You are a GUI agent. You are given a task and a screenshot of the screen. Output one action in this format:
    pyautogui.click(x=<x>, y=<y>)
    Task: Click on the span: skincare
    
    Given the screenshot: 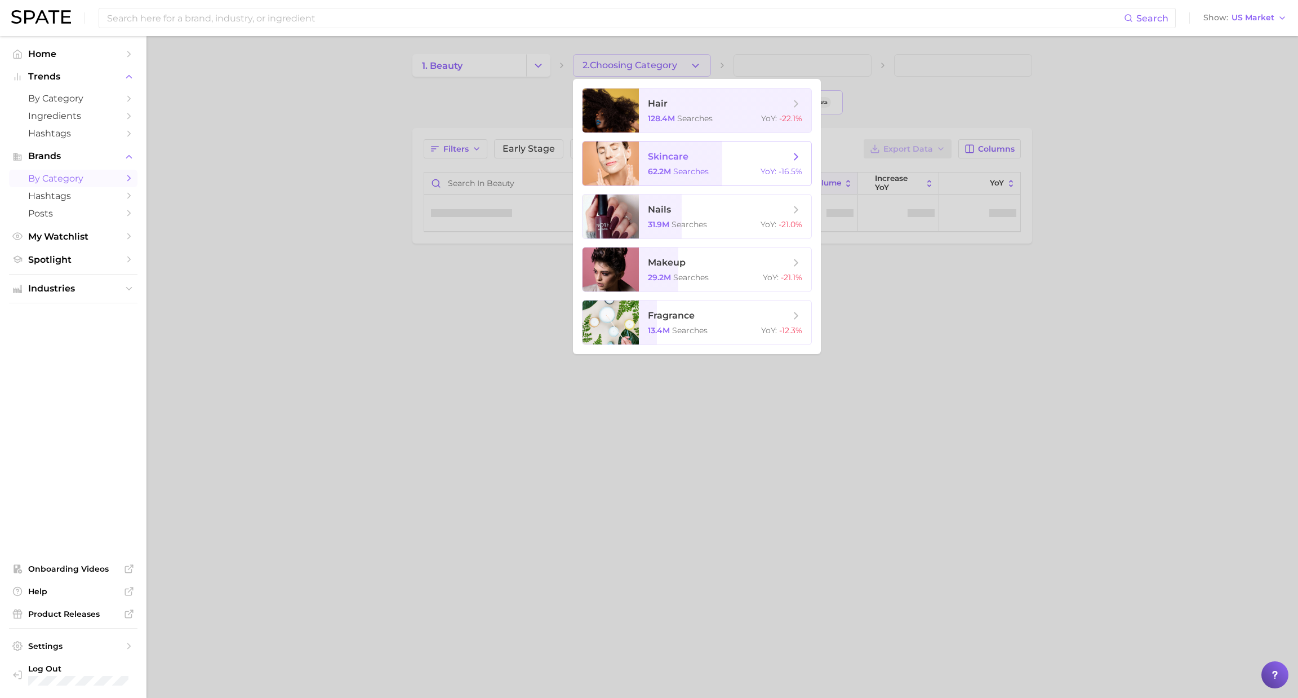 What is the action you would take?
    pyautogui.click(x=668, y=156)
    